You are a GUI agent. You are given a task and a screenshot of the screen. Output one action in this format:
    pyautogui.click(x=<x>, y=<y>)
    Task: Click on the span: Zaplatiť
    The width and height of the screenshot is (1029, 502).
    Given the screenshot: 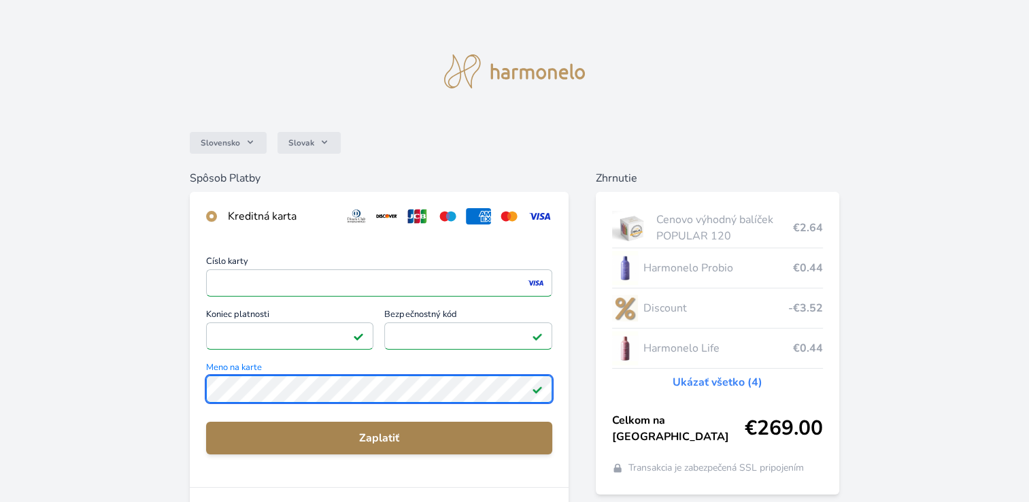 What is the action you would take?
    pyautogui.click(x=379, y=438)
    